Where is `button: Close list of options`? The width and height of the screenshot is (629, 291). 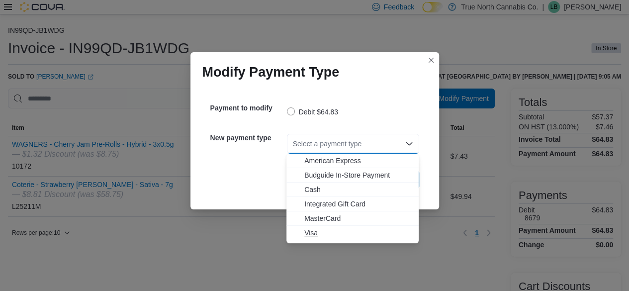 button: Close list of options is located at coordinates (409, 144).